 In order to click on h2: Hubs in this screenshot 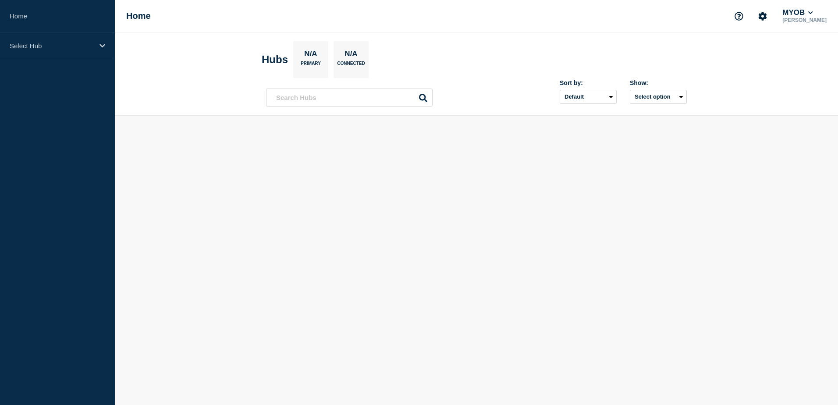, I will do `click(275, 60)`.